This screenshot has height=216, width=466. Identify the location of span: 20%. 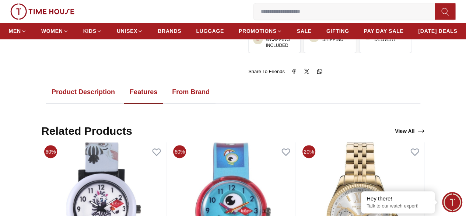
(309, 151).